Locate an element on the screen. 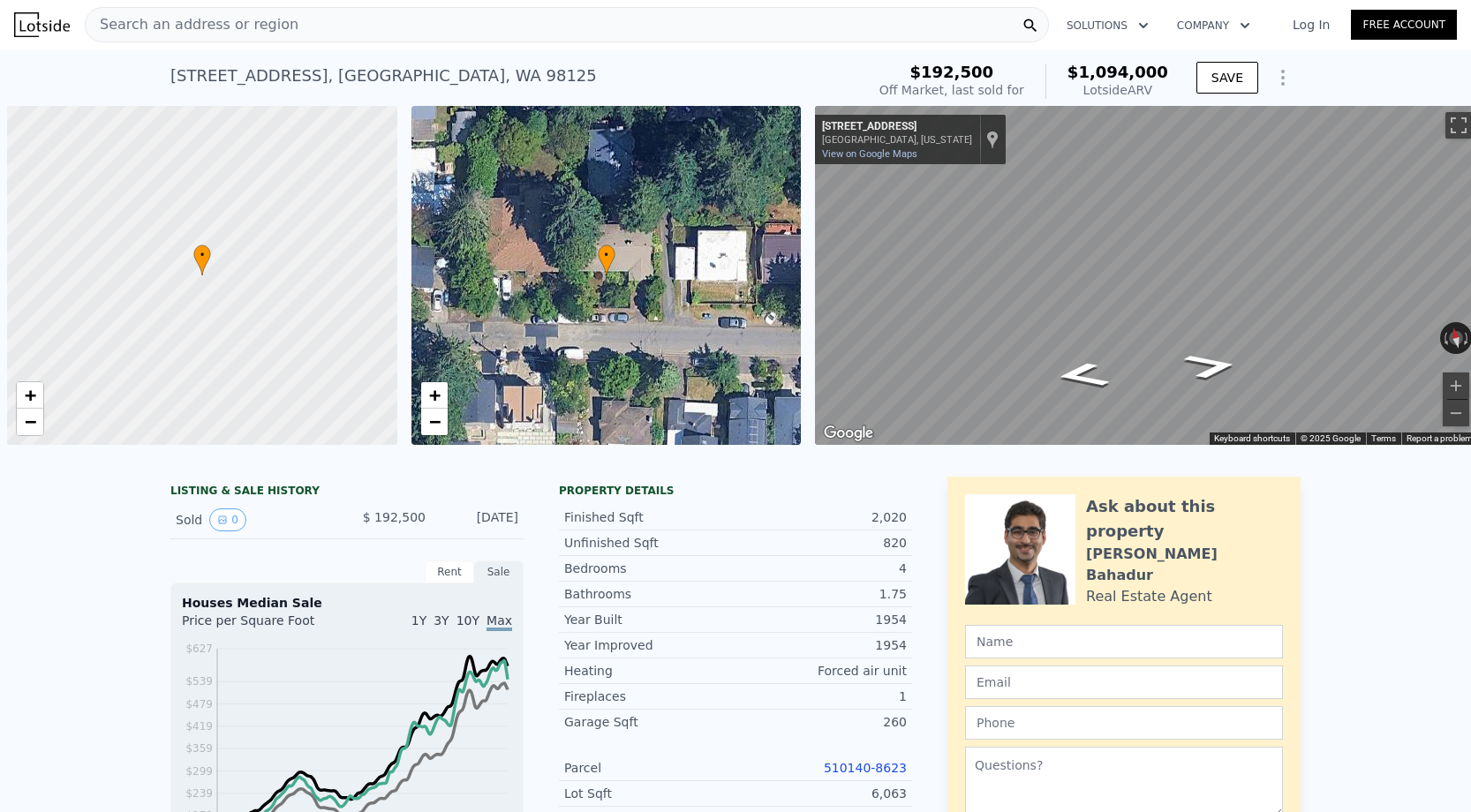  div: 820 is located at coordinates (821, 543).